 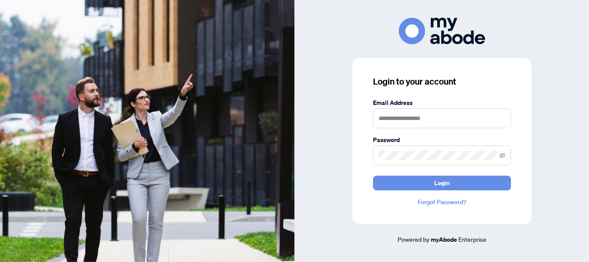 I want to click on span: Login, so click(x=442, y=183).